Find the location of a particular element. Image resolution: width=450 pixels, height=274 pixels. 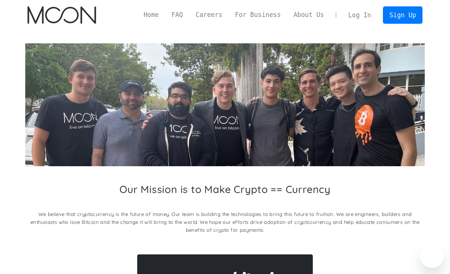

img: Moon Logo is located at coordinates (61, 15).